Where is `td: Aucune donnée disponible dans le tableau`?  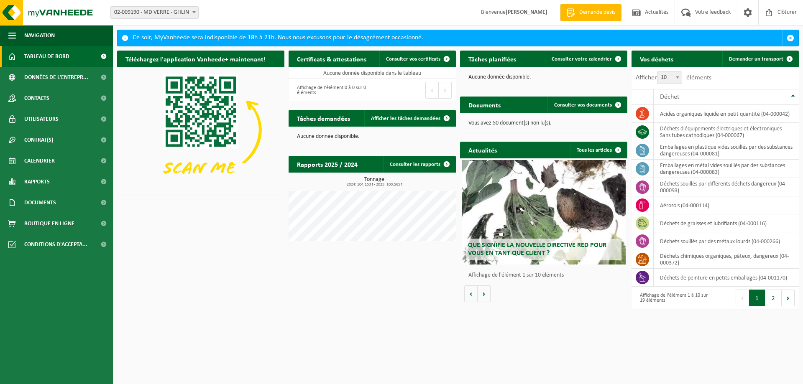 td: Aucune donnée disponible dans le tableau is located at coordinates (372, 73).